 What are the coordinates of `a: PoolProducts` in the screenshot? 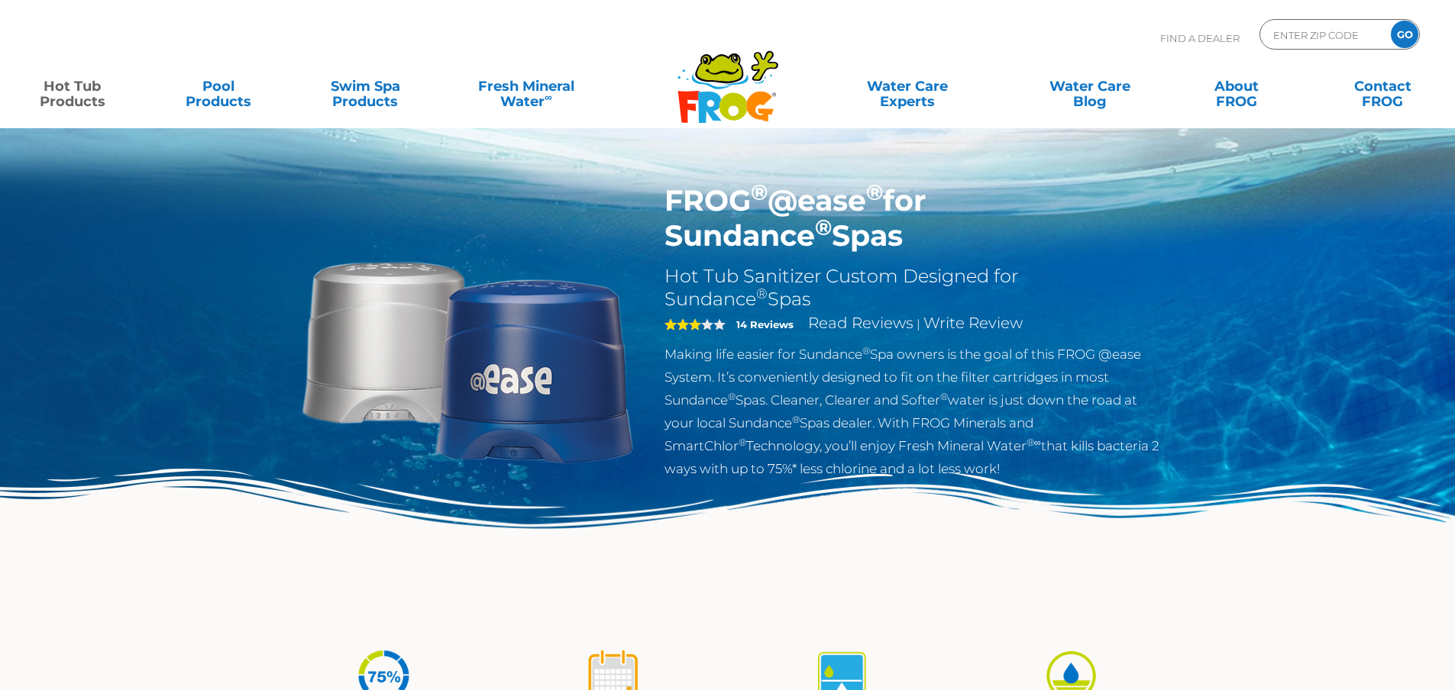 It's located at (218, 86).